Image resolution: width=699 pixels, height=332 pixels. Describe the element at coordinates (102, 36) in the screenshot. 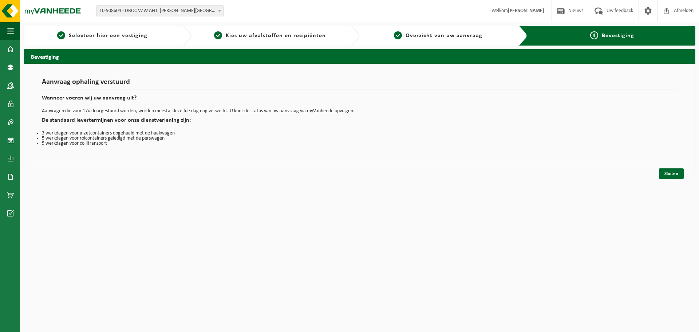

I see `a: 1Selecteer hier een vestiging` at that location.